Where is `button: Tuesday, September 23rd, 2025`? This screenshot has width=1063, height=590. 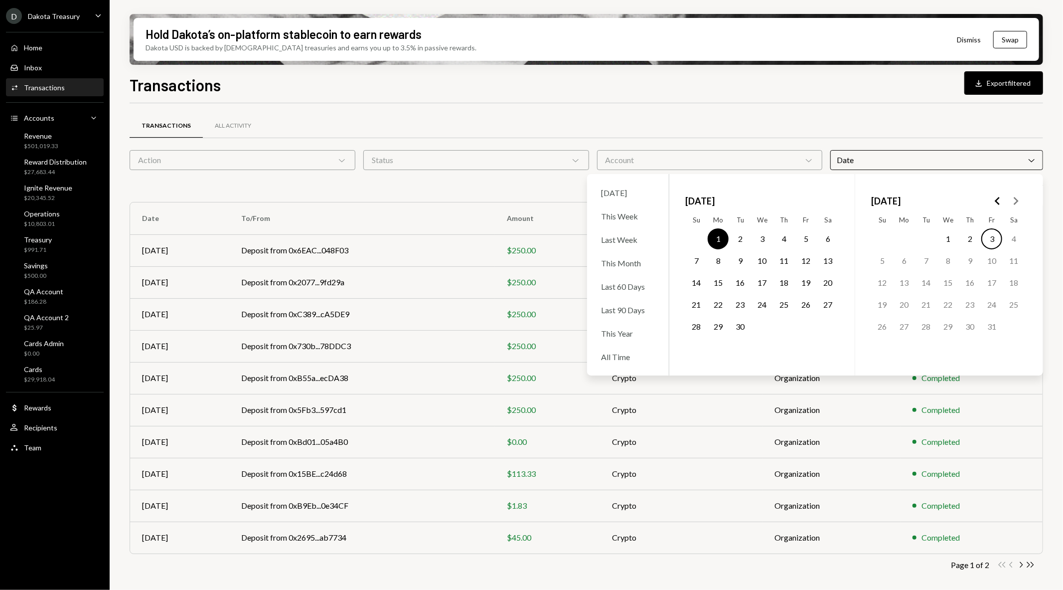
button: Tuesday, September 23rd, 2025 is located at coordinates (740, 305).